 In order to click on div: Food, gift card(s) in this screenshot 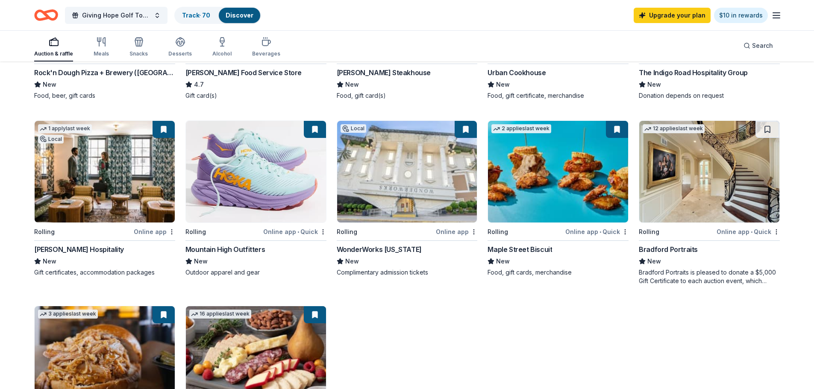, I will do `click(407, 96)`.